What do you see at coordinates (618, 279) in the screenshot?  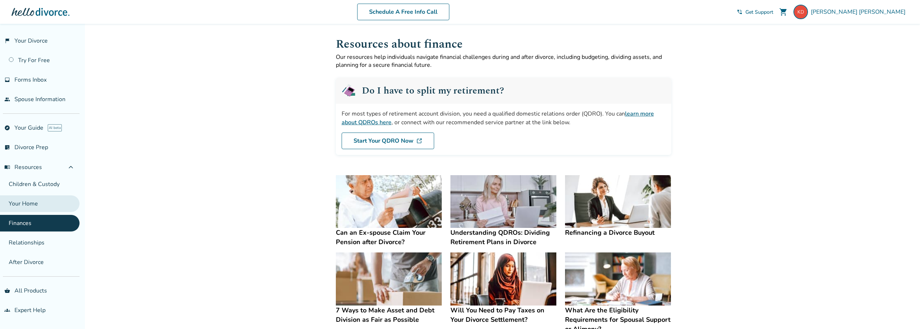 I see `img: What Are the Eligibility Requirements for Spousal Support or Alimony?` at bounding box center [618, 279].